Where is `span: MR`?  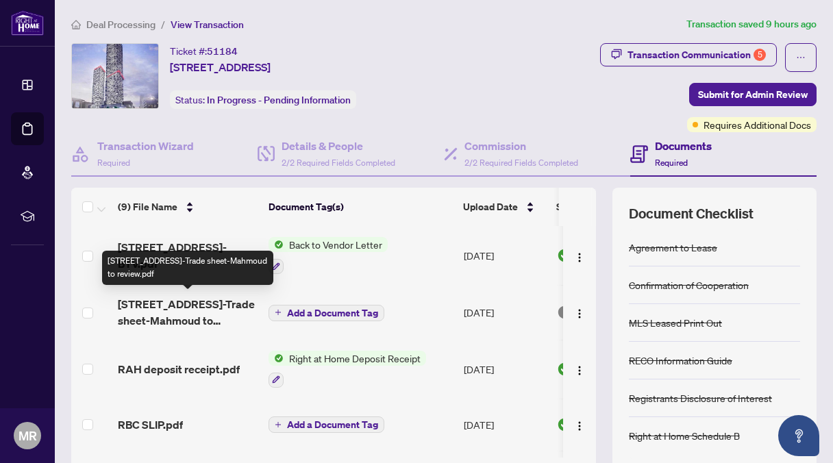 span: MR is located at coordinates (27, 436).